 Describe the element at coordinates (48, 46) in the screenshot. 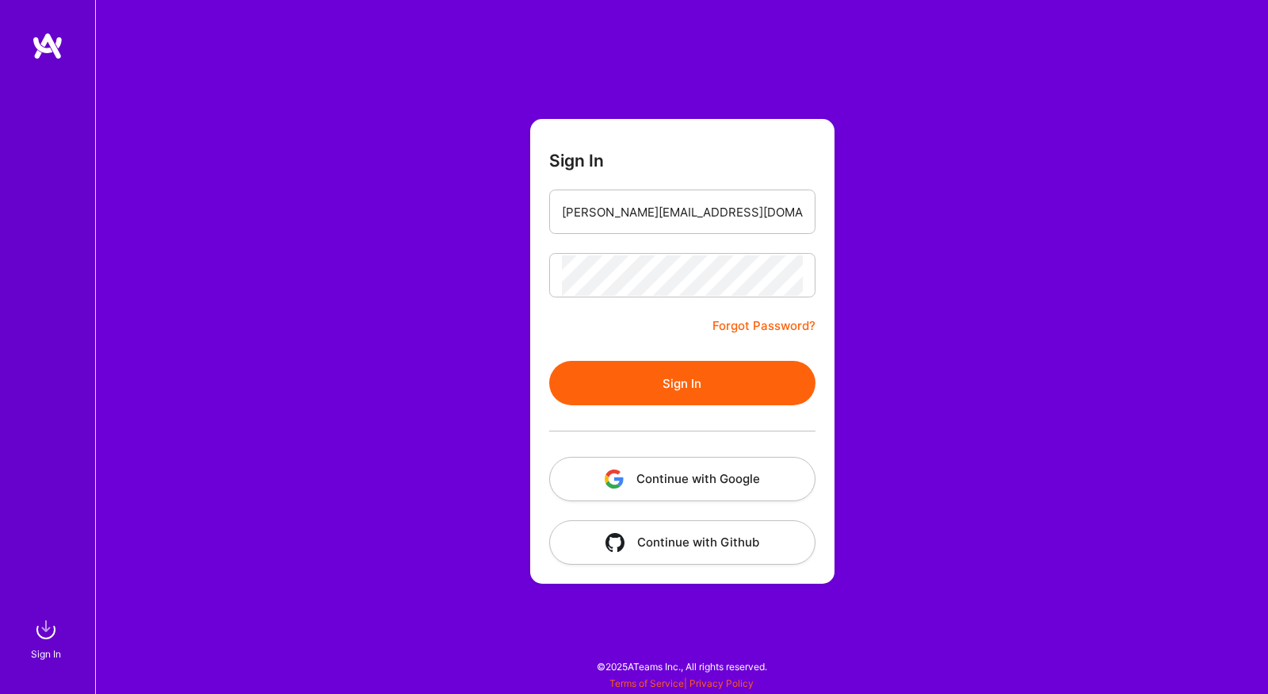

I see `img: logo` at that location.